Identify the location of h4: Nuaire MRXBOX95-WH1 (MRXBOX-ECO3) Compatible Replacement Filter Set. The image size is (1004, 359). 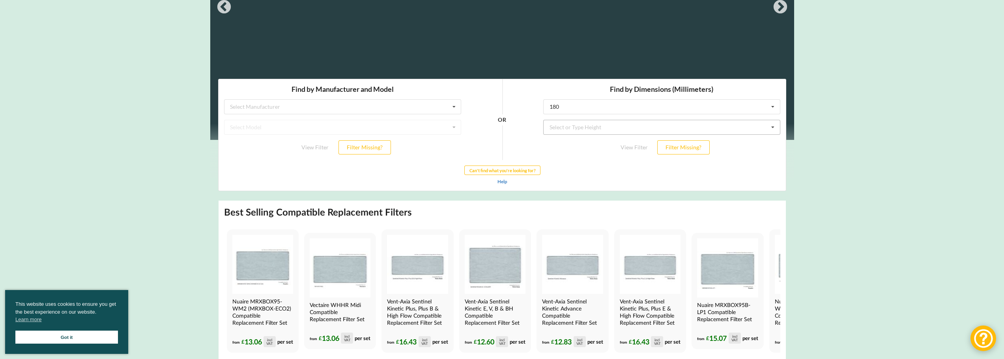
(804, 312).